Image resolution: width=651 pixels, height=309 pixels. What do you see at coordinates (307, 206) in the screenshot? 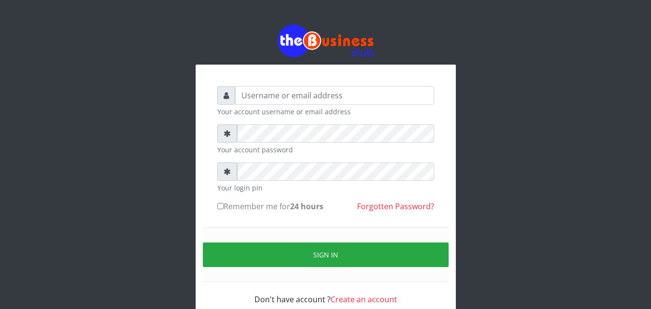
I see `b: 24 hours` at bounding box center [307, 206].